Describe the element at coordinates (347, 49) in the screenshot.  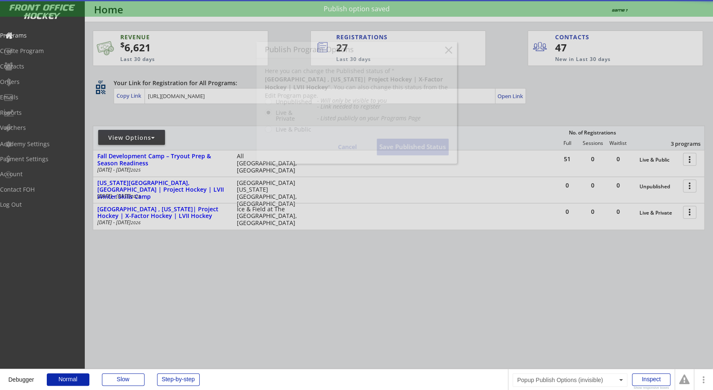
I see `div: Publish Program Options` at that location.